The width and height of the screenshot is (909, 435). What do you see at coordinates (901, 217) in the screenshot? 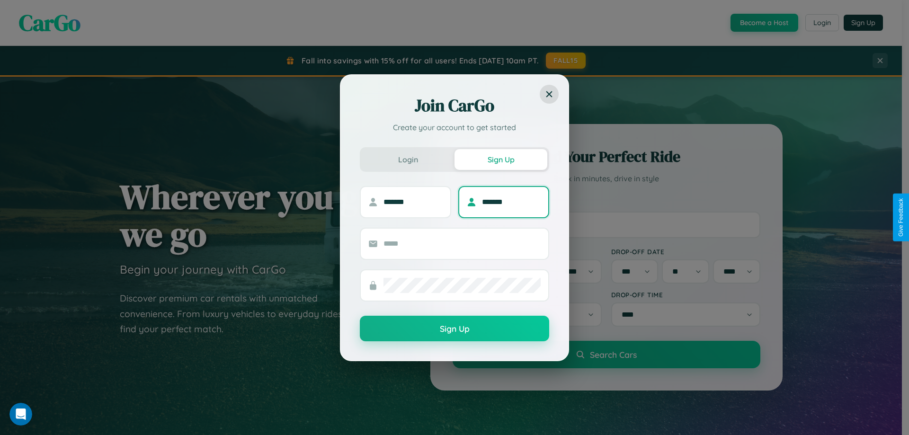
I see `div: Give Feedback` at bounding box center [901, 217].